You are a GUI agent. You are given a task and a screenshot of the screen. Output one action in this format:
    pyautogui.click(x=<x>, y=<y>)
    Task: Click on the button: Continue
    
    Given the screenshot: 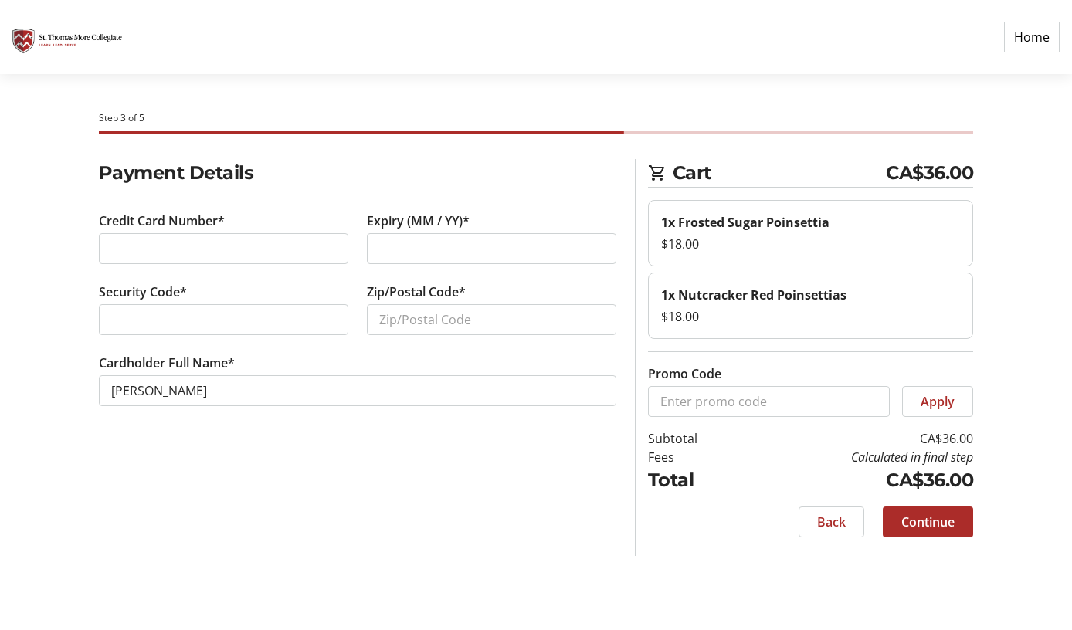 What is the action you would take?
    pyautogui.click(x=927, y=522)
    